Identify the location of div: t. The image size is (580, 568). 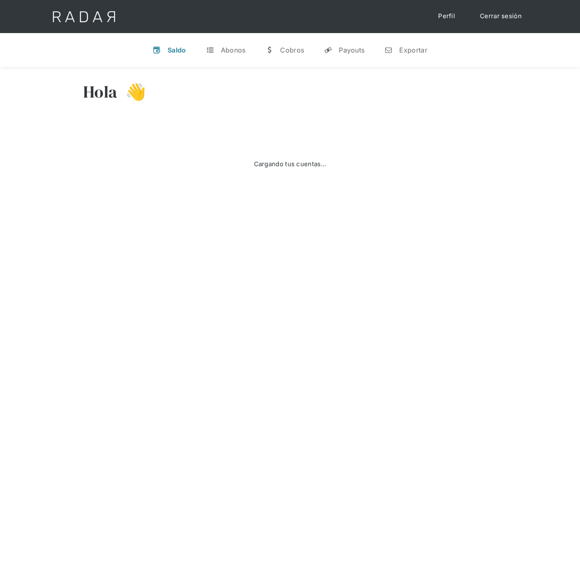
(210, 50).